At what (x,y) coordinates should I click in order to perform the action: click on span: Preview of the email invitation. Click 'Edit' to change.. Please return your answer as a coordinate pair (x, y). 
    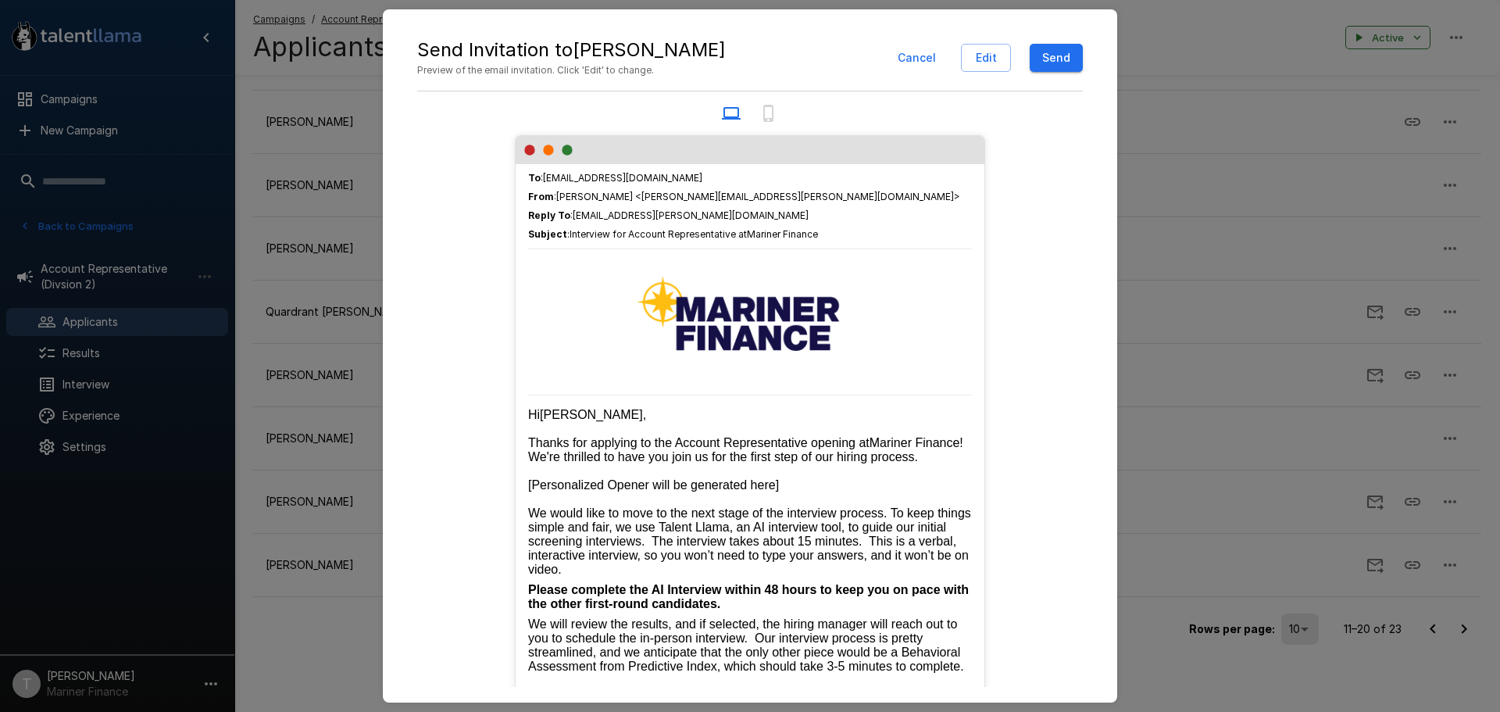
    Looking at the image, I should click on (571, 70).